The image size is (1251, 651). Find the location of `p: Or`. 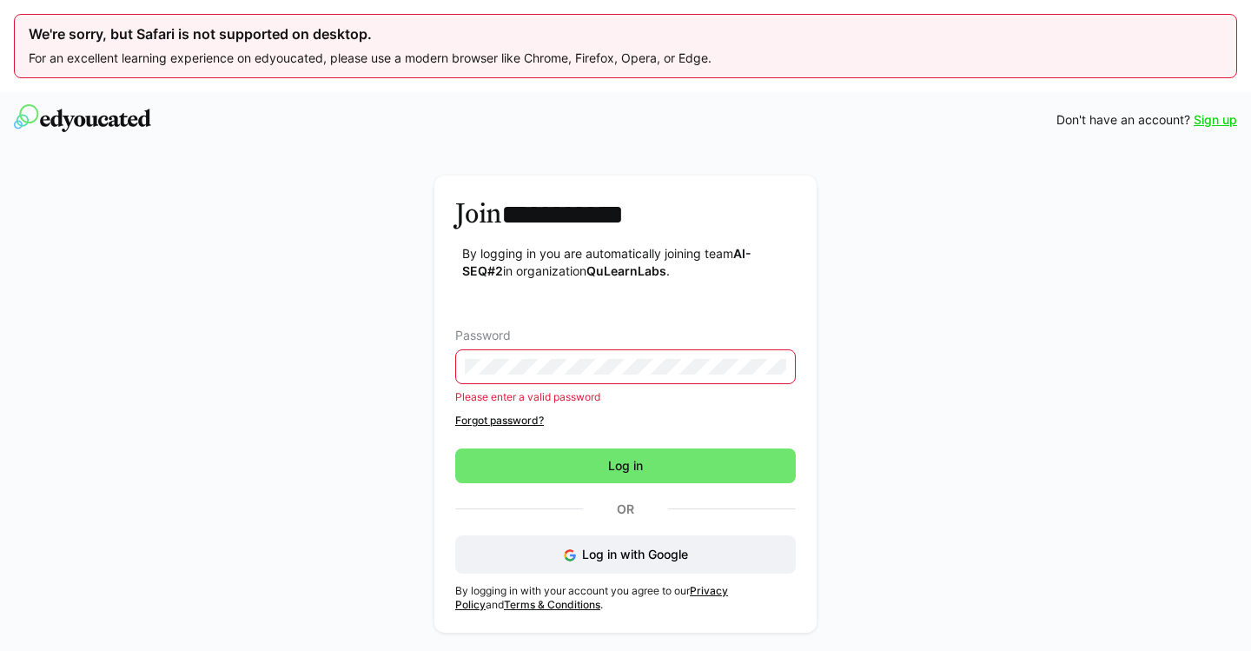

p: Or is located at coordinates (625, 509).